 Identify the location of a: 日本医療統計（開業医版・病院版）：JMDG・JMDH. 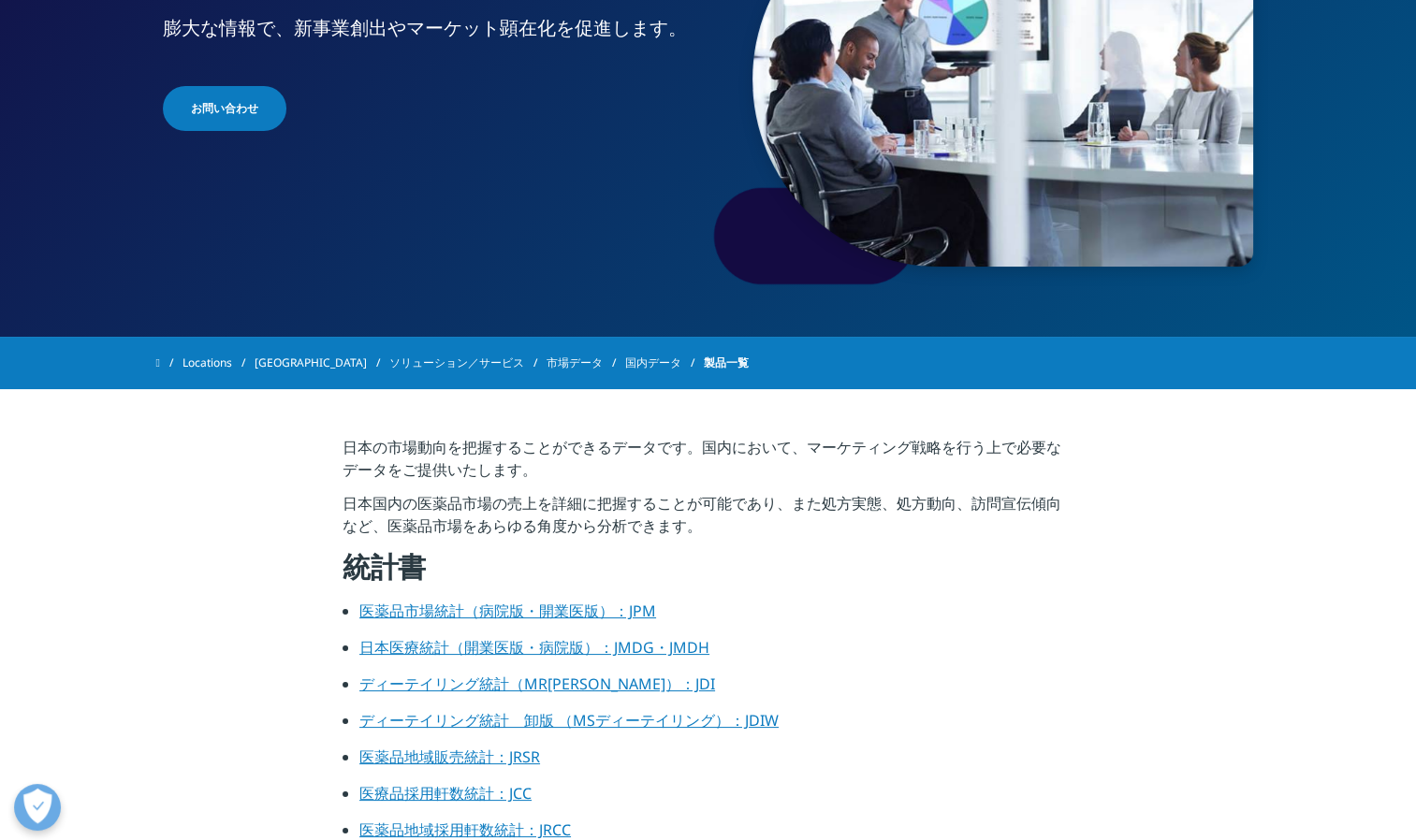
(534, 648).